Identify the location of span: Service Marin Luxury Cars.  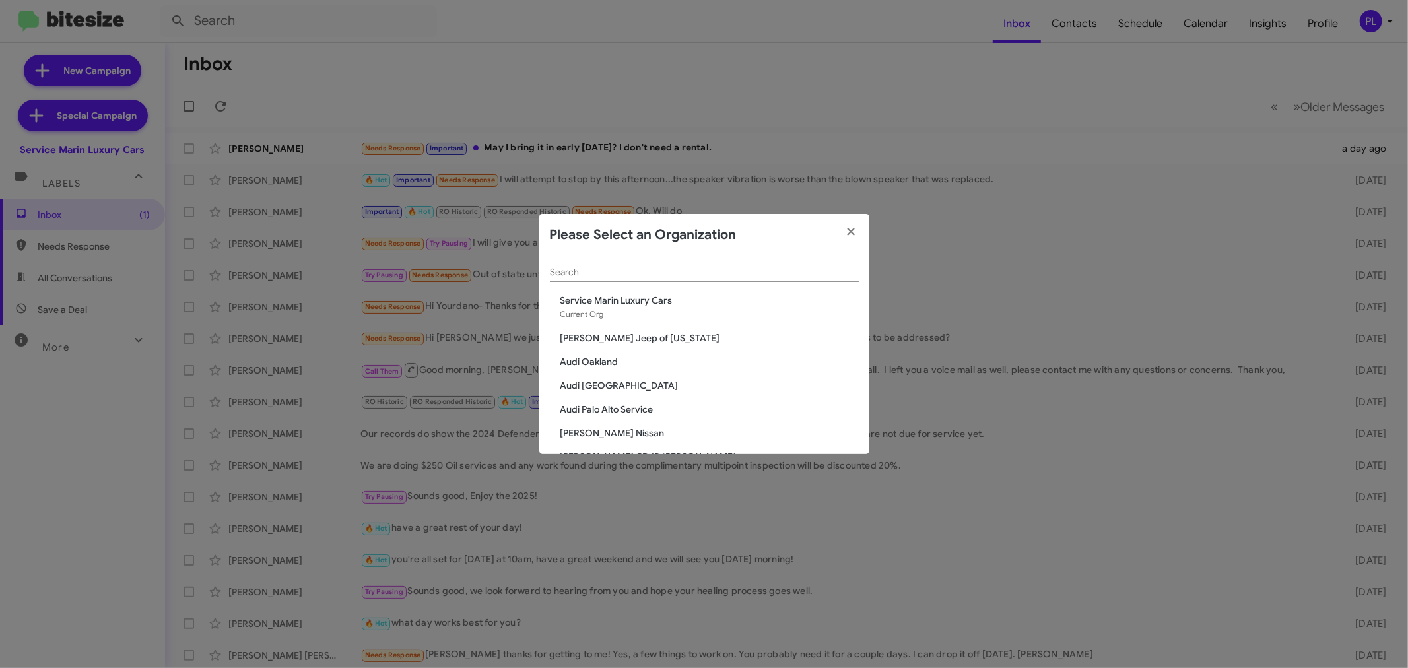
(710, 300).